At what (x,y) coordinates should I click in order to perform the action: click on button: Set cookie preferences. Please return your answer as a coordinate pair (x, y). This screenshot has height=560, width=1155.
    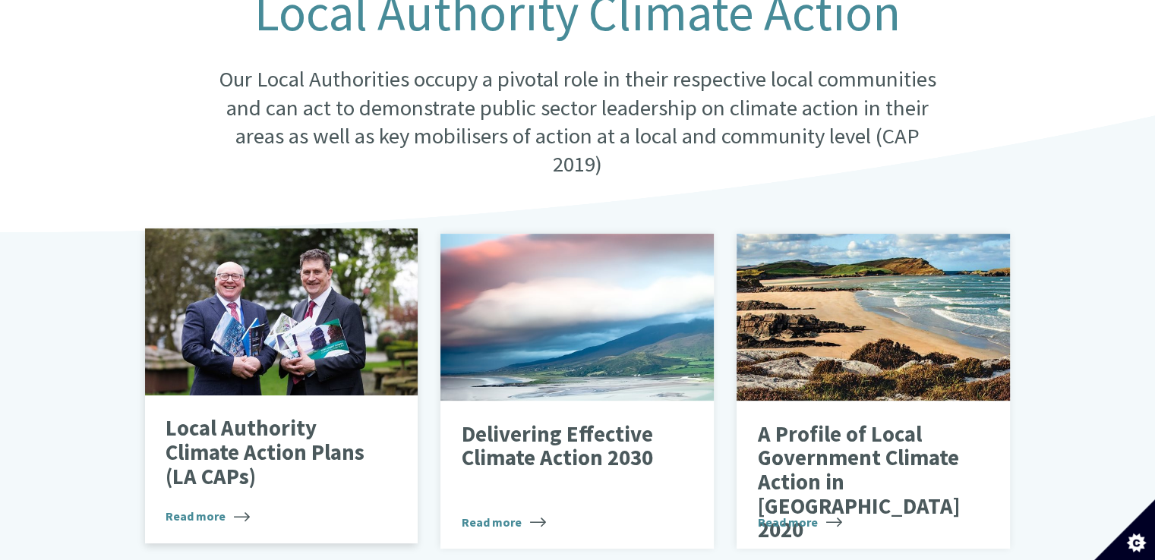
    Looking at the image, I should click on (1125, 530).